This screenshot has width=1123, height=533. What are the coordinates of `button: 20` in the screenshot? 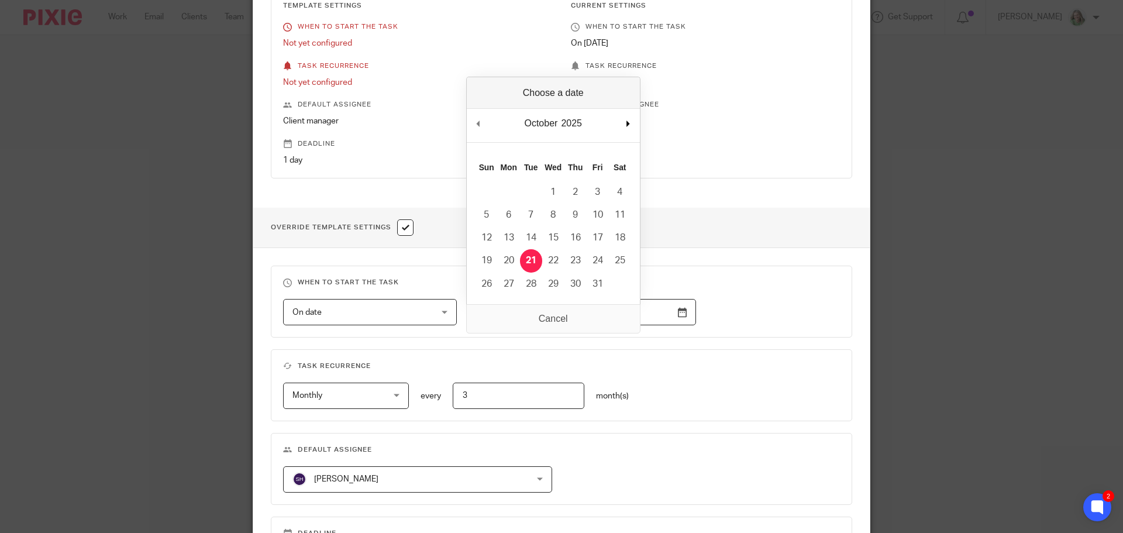 It's located at (509, 260).